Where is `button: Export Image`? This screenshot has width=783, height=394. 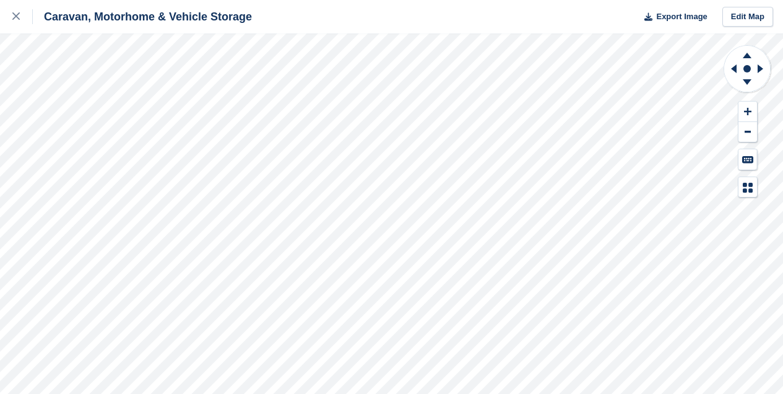
button: Export Image is located at coordinates (672, 17).